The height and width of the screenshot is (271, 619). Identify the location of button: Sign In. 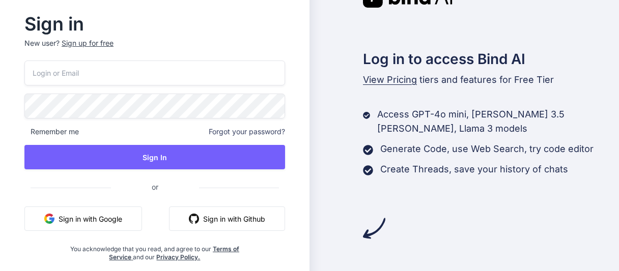
(155, 157).